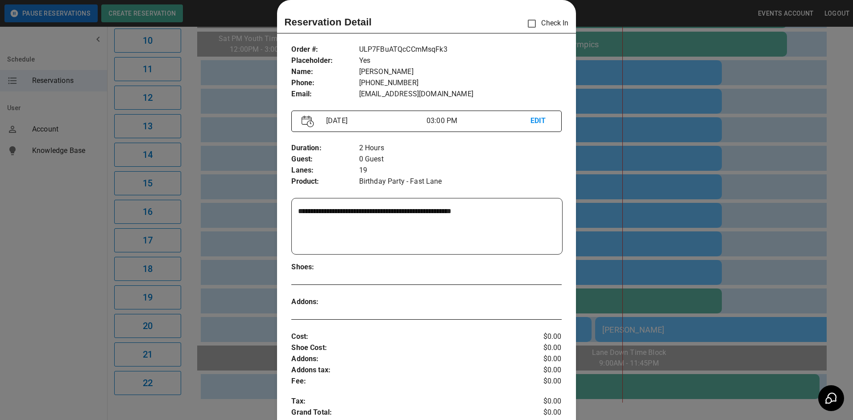 This screenshot has width=853, height=420. I want to click on p: Shoes :, so click(325, 267).